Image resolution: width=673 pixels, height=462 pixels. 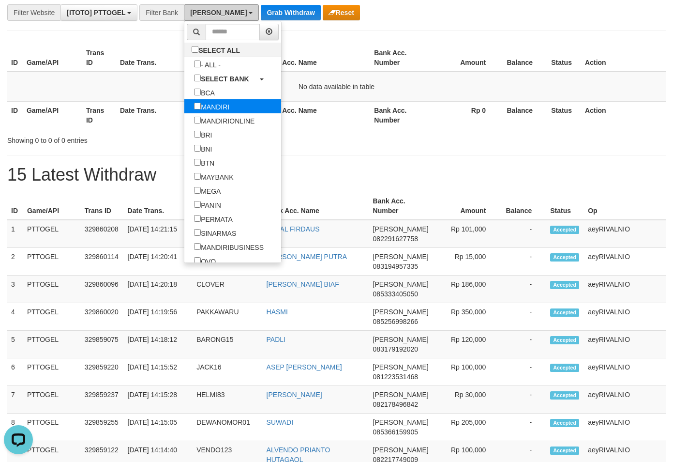 I want to click on label: MAYBANK, so click(x=213, y=176).